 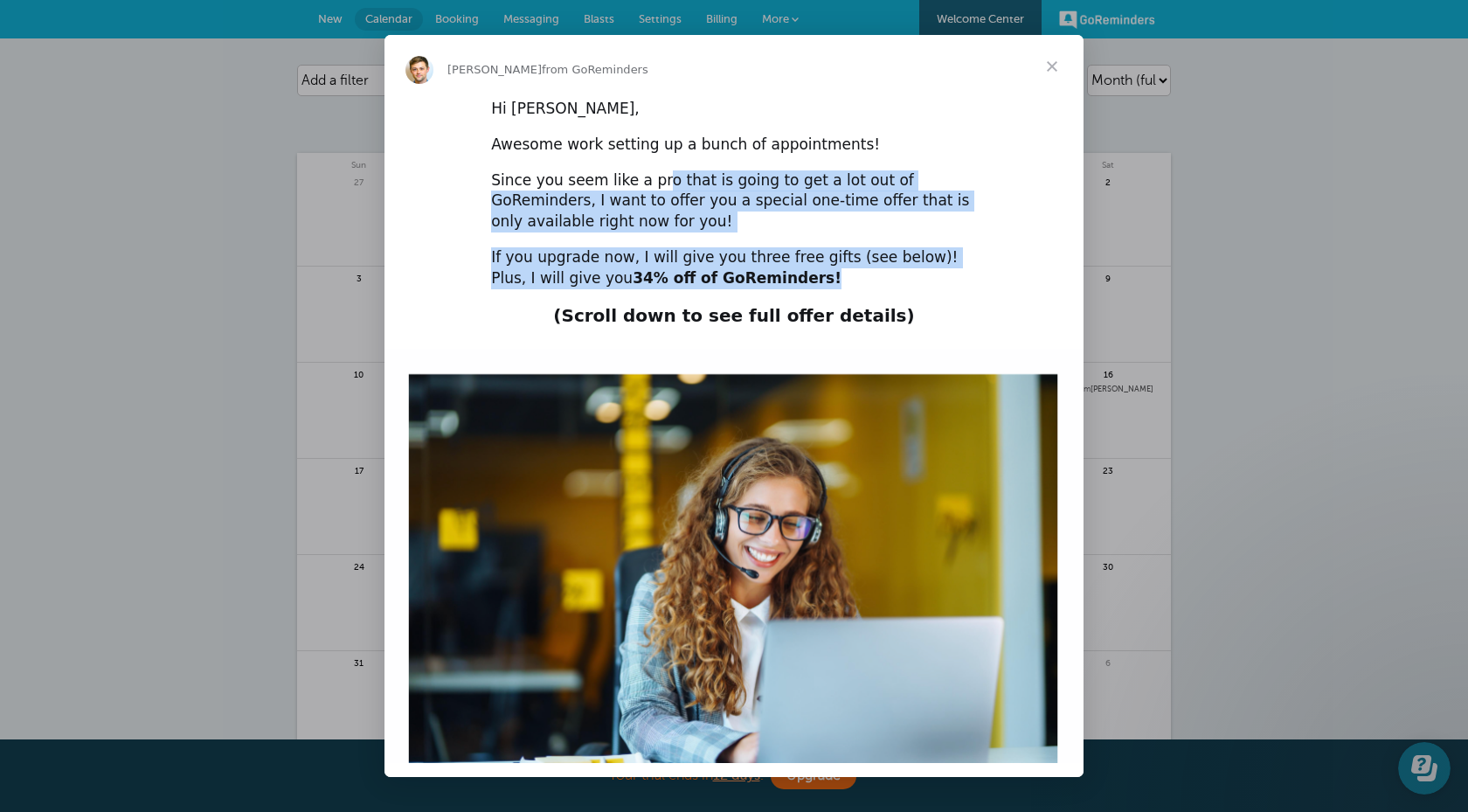 I want to click on span: from GoReminders, so click(x=595, y=69).